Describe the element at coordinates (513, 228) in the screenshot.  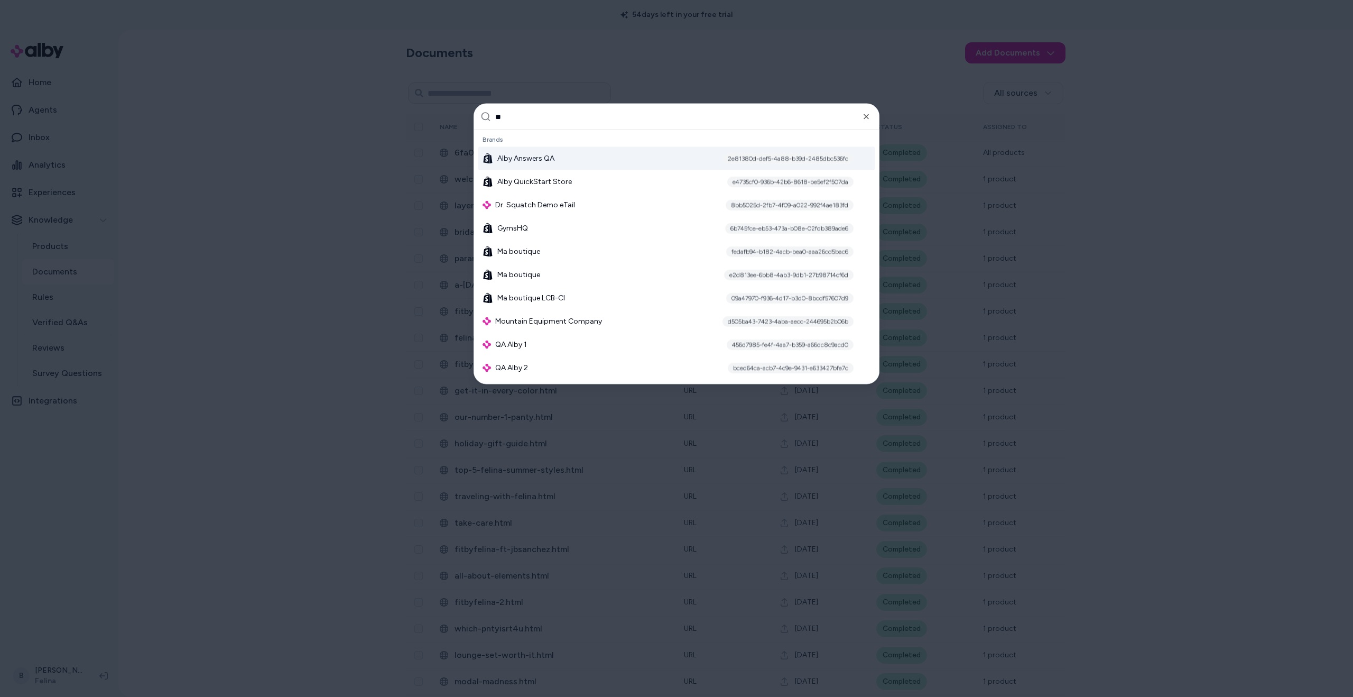
I see `span: GymsHQ` at that location.